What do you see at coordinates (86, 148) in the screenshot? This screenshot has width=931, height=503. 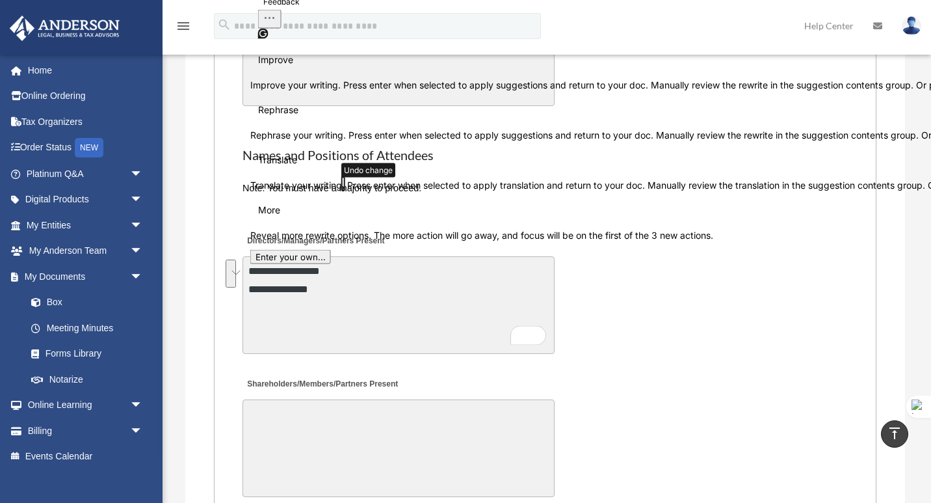 I see `a: Order StatusNEW` at bounding box center [86, 148].